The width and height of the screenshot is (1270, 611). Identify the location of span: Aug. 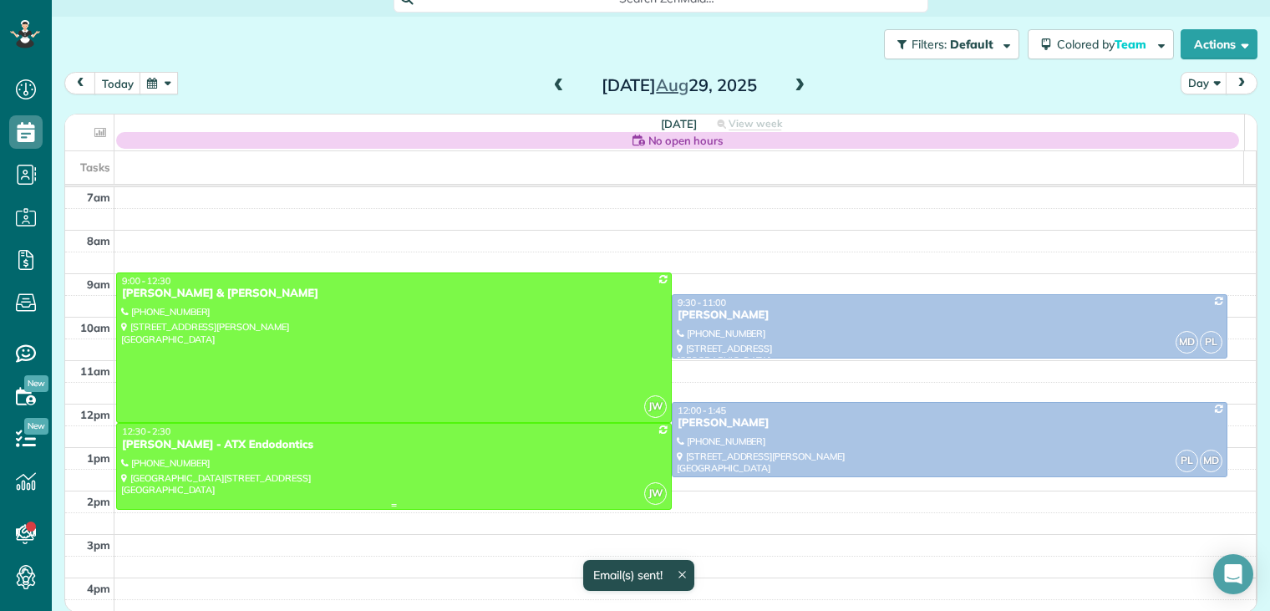
(672, 84).